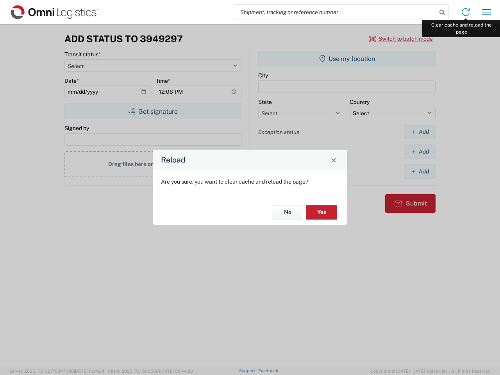  I want to click on h4: Reload, so click(173, 160).